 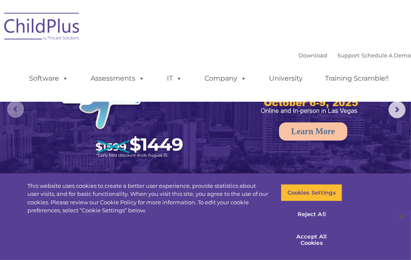 I want to click on a: Learn More, so click(x=313, y=131).